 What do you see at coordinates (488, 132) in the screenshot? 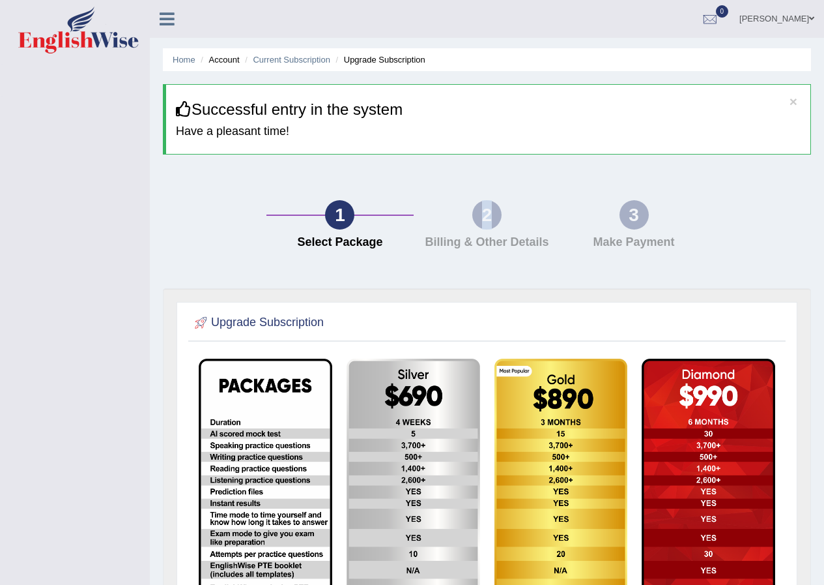
I see `h4: Have a pleasant time!` at bounding box center [488, 132].